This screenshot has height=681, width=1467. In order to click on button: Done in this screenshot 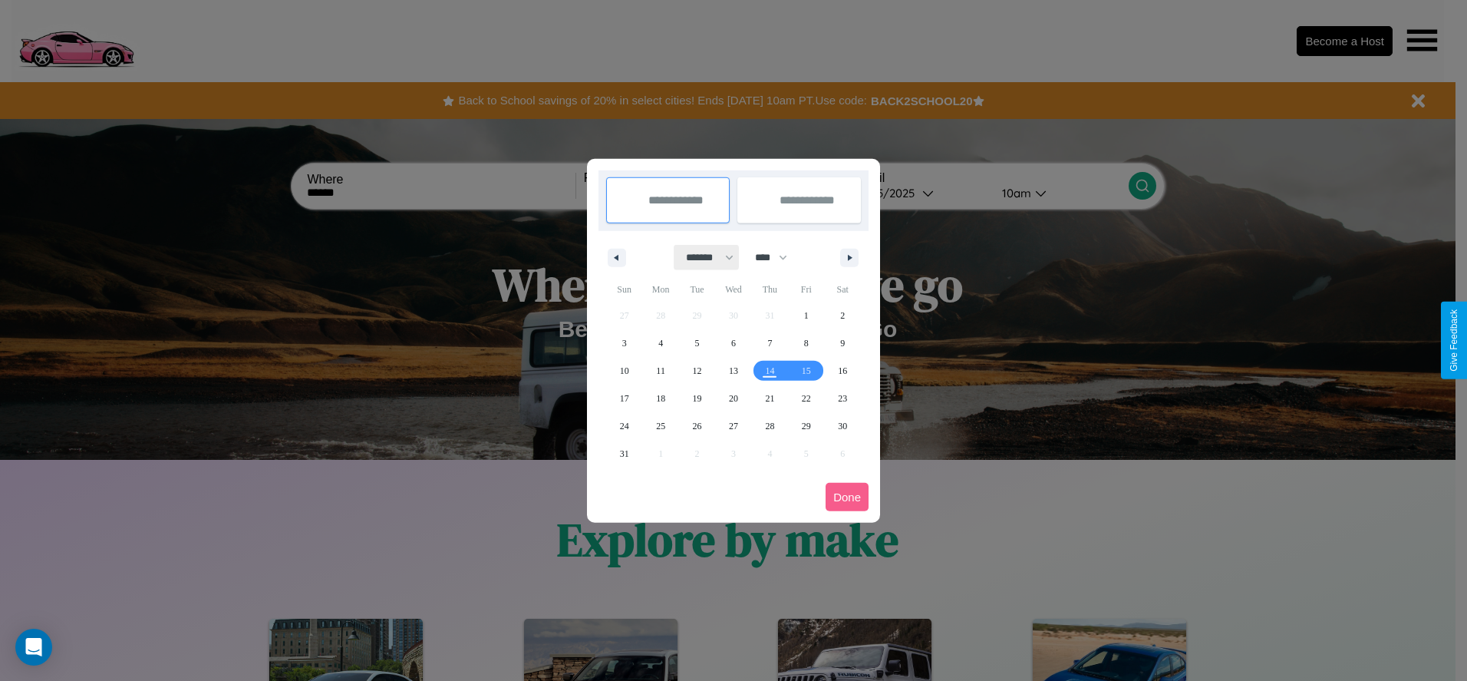, I will do `click(847, 496)`.